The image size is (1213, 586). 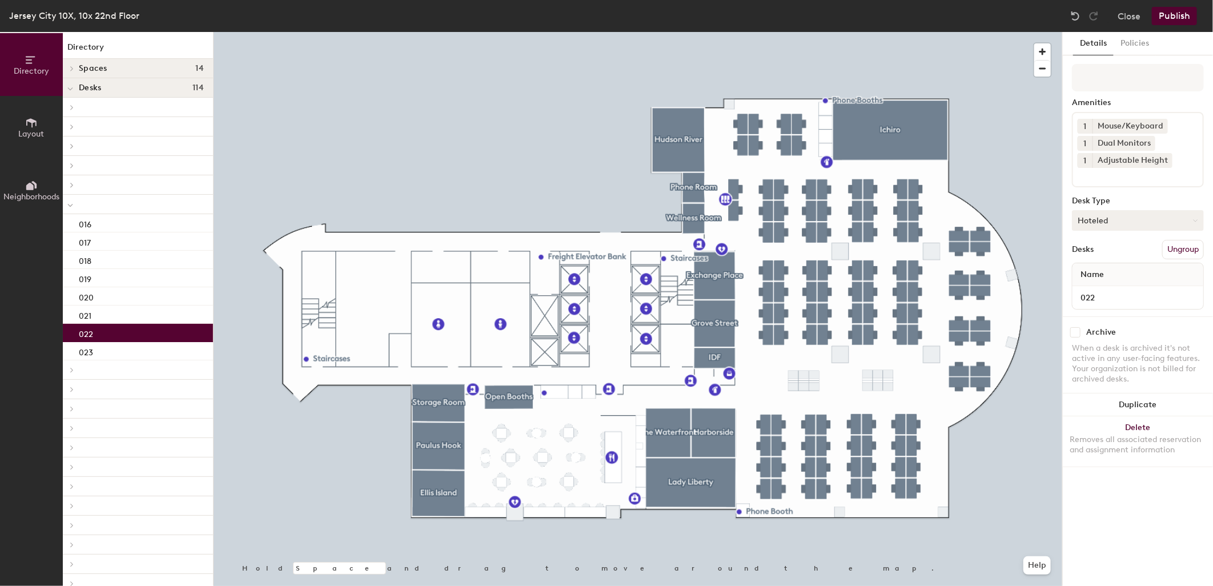 What do you see at coordinates (1134, 43) in the screenshot?
I see `button: Policies` at bounding box center [1134, 43].